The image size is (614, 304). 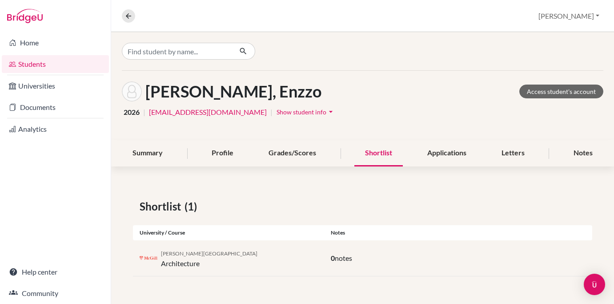 What do you see at coordinates (55, 43) in the screenshot?
I see `a: Home` at bounding box center [55, 43].